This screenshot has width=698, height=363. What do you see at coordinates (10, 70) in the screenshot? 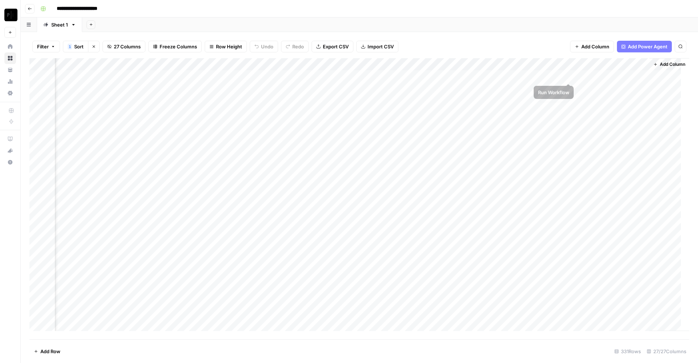
I see `a: Your Data` at bounding box center [10, 70].